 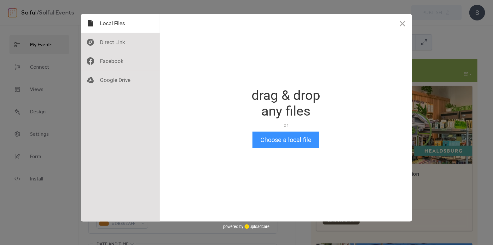 What do you see at coordinates (286, 125) in the screenshot?
I see `div: or` at bounding box center [286, 125].